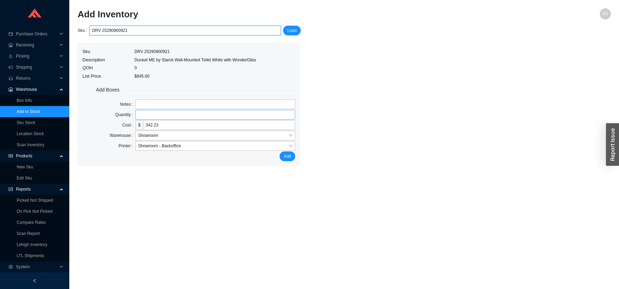 The height and width of the screenshot is (289, 619). I want to click on a: Box Info, so click(24, 101).